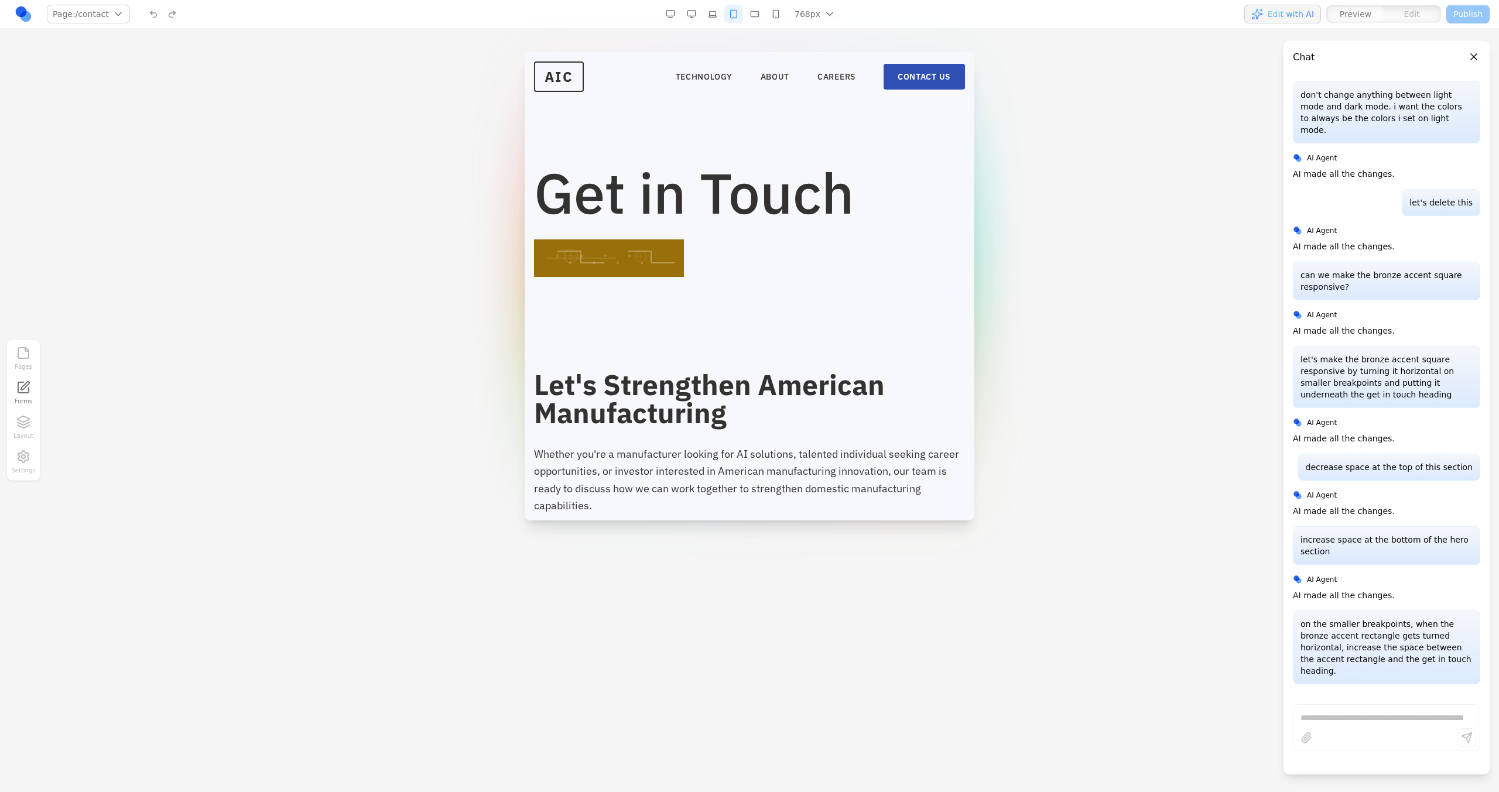 This screenshot has width=1499, height=792. I want to click on p: Whether you're a manufacturer looking for AI solutions, talented individual seeking career opport..., so click(225, 428).